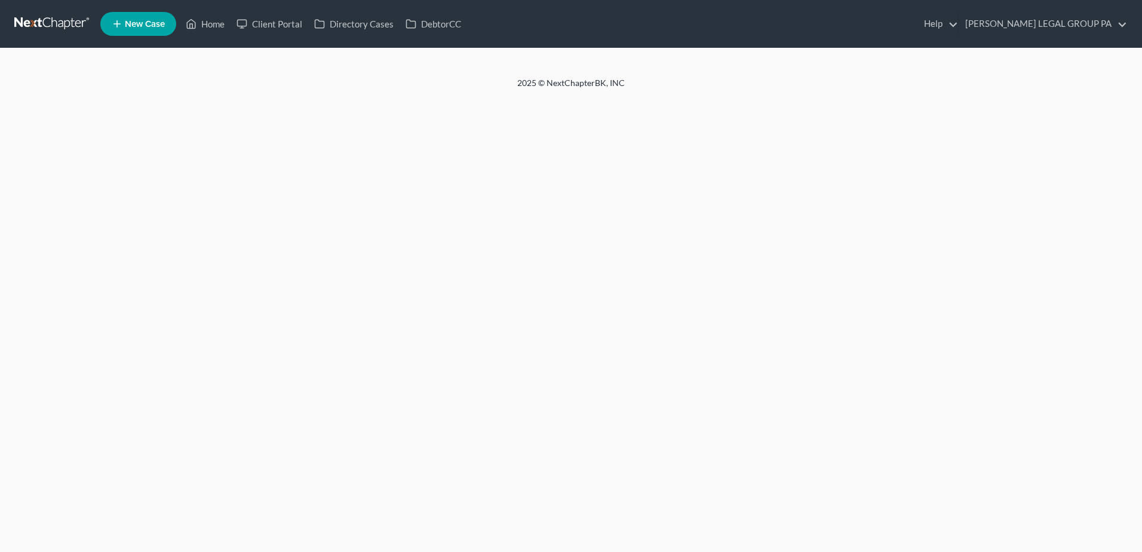 The width and height of the screenshot is (1142, 552). What do you see at coordinates (433, 24) in the screenshot?
I see `a: DebtorCC` at bounding box center [433, 24].